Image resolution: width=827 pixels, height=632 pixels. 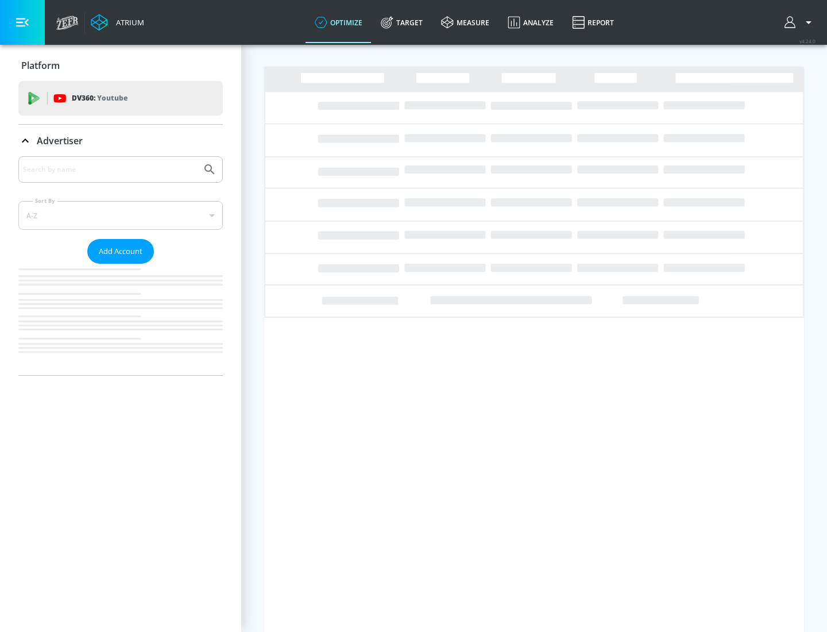 What do you see at coordinates (121, 251) in the screenshot?
I see `button: Add Account` at bounding box center [121, 251].